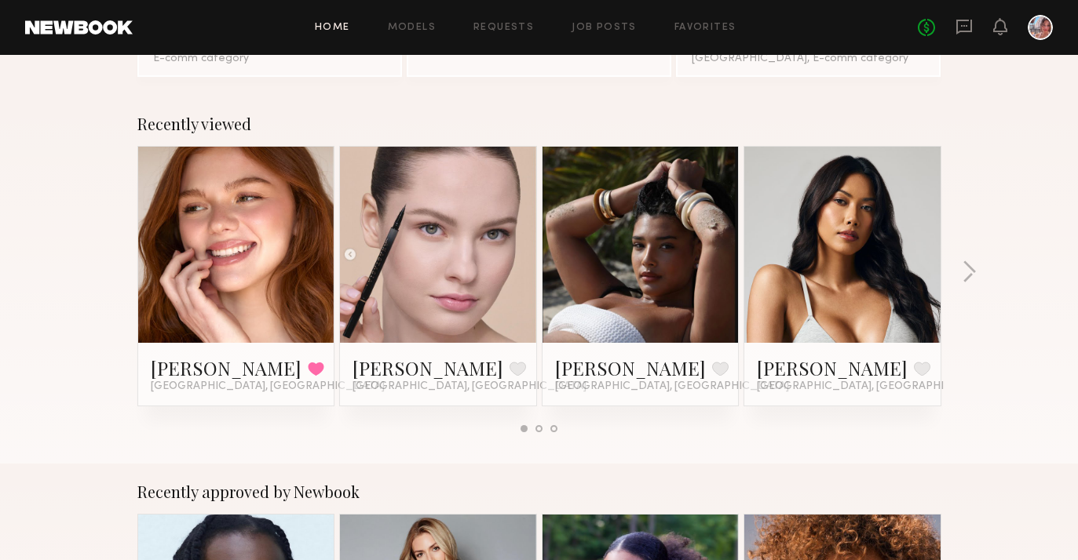  What do you see at coordinates (539, 124) in the screenshot?
I see `div: Recently viewed` at bounding box center [539, 124].